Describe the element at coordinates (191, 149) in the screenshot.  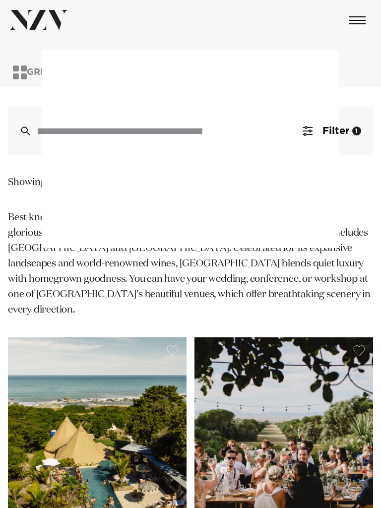
I see `img: blank image` at that location.